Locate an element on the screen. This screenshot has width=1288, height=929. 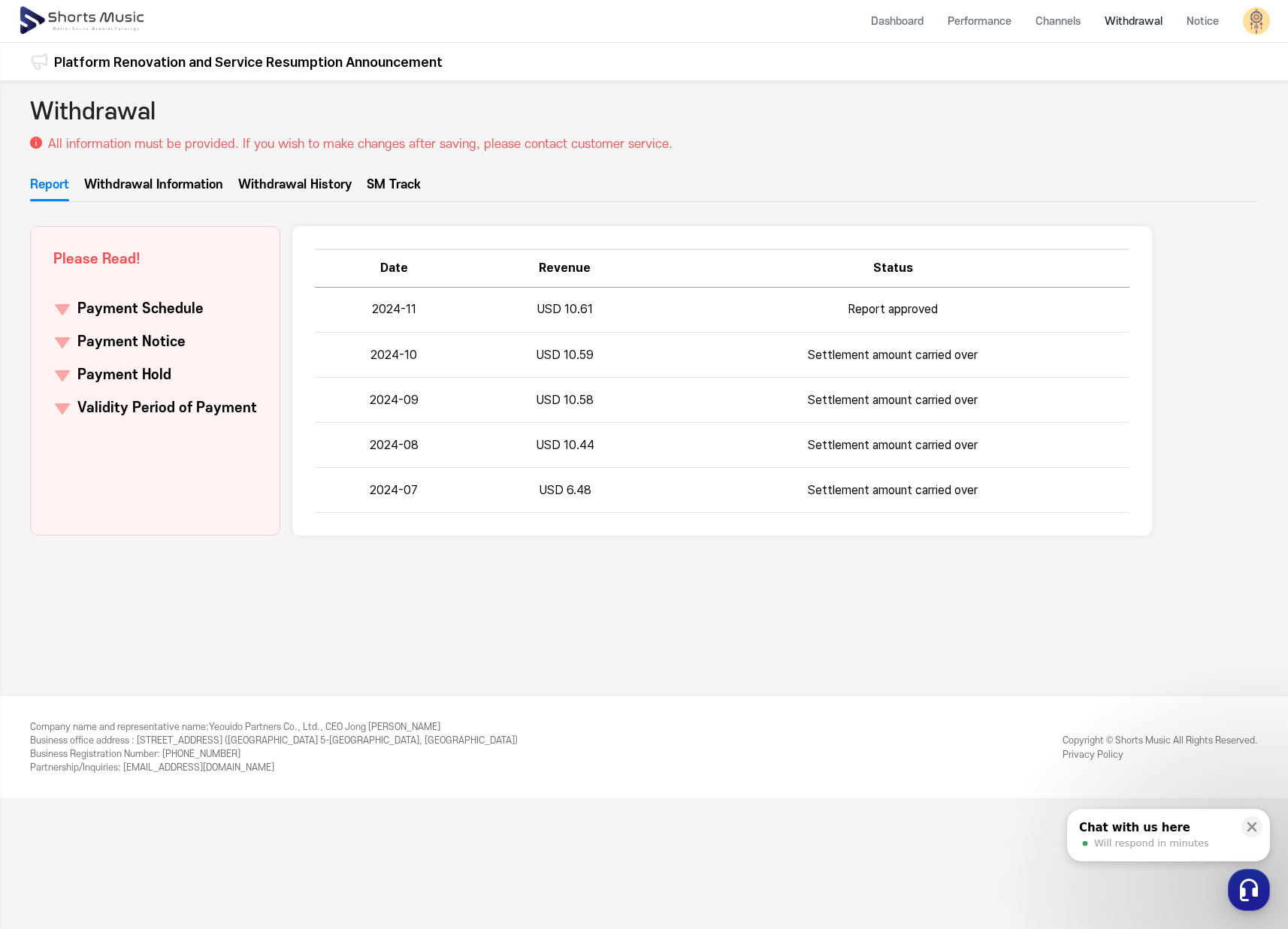
p: Payment Notice is located at coordinates (132, 342).